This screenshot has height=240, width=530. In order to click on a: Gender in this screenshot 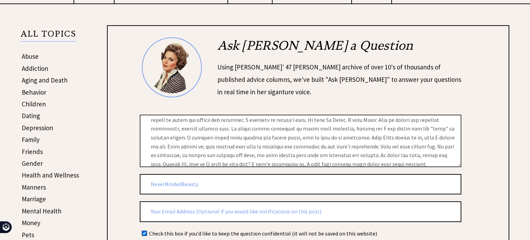, I will do `click(32, 163)`.